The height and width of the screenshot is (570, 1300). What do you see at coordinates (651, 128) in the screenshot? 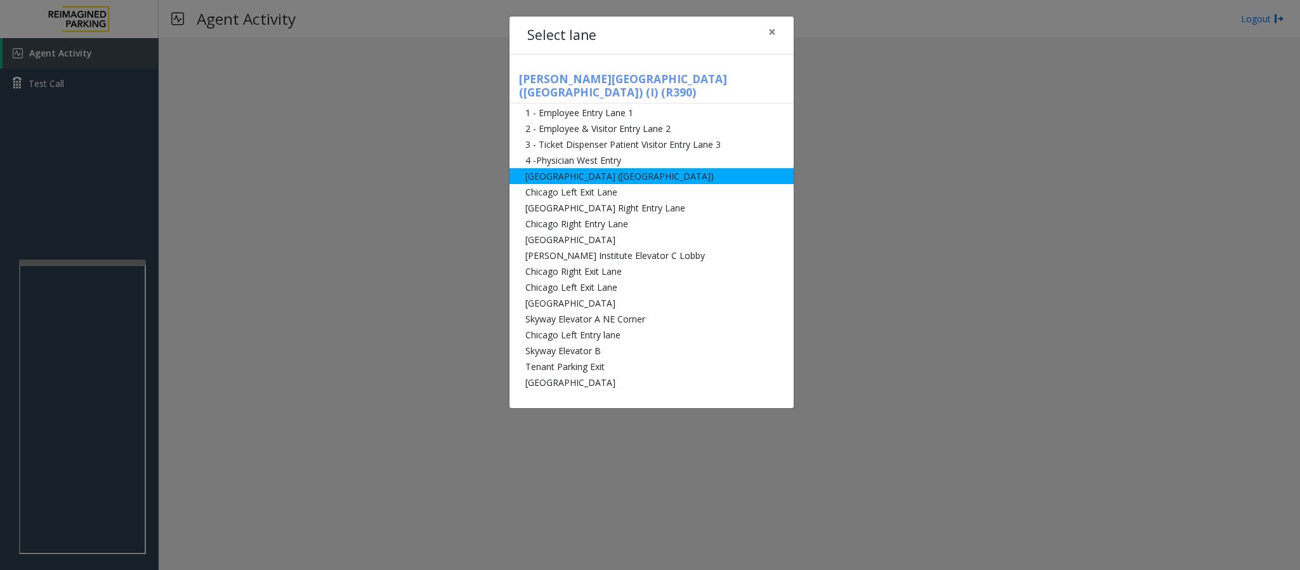
I see `li: 2 - Employee & Visitor Entry Lane 2` at bounding box center [651, 128].